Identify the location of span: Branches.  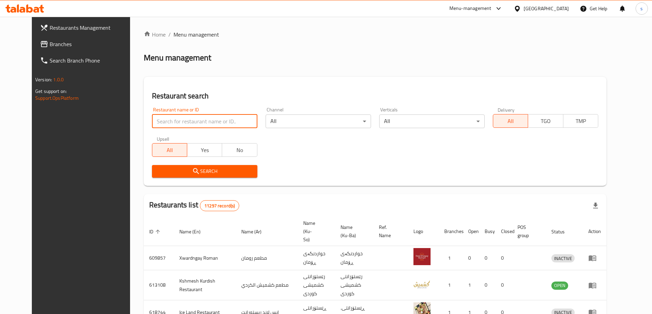
(92, 44).